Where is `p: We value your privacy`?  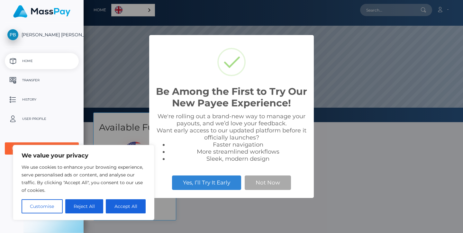 p: We value your privacy is located at coordinates (84, 156).